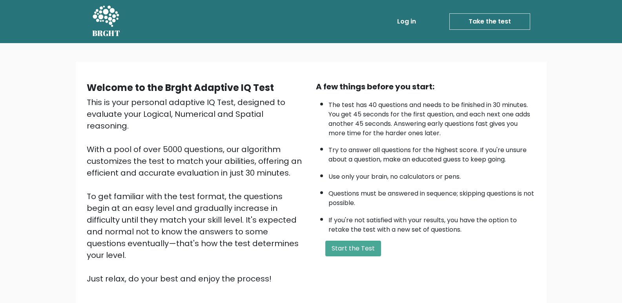 The image size is (622, 303). Describe the element at coordinates (432, 175) in the screenshot. I see `li: Use only your brain, no calculators or pens.` at that location.